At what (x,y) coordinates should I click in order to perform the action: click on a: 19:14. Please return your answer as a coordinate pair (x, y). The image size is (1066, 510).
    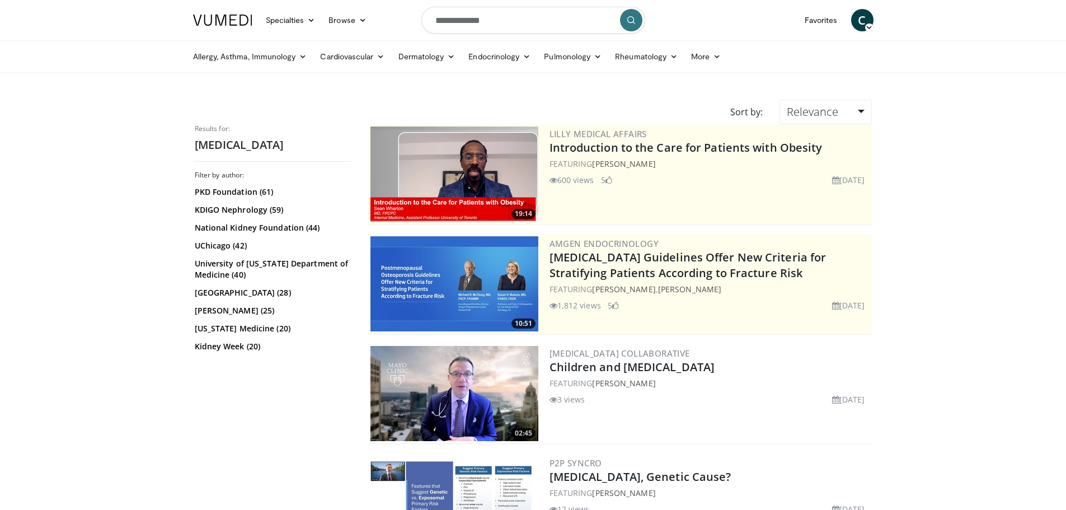
    Looking at the image, I should click on (454, 174).